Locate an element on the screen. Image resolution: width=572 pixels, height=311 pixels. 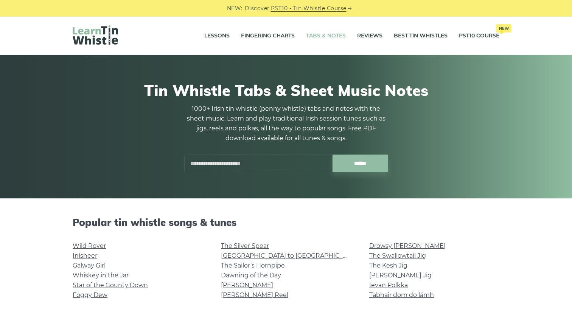
a: Fingering Charts is located at coordinates (268, 36).